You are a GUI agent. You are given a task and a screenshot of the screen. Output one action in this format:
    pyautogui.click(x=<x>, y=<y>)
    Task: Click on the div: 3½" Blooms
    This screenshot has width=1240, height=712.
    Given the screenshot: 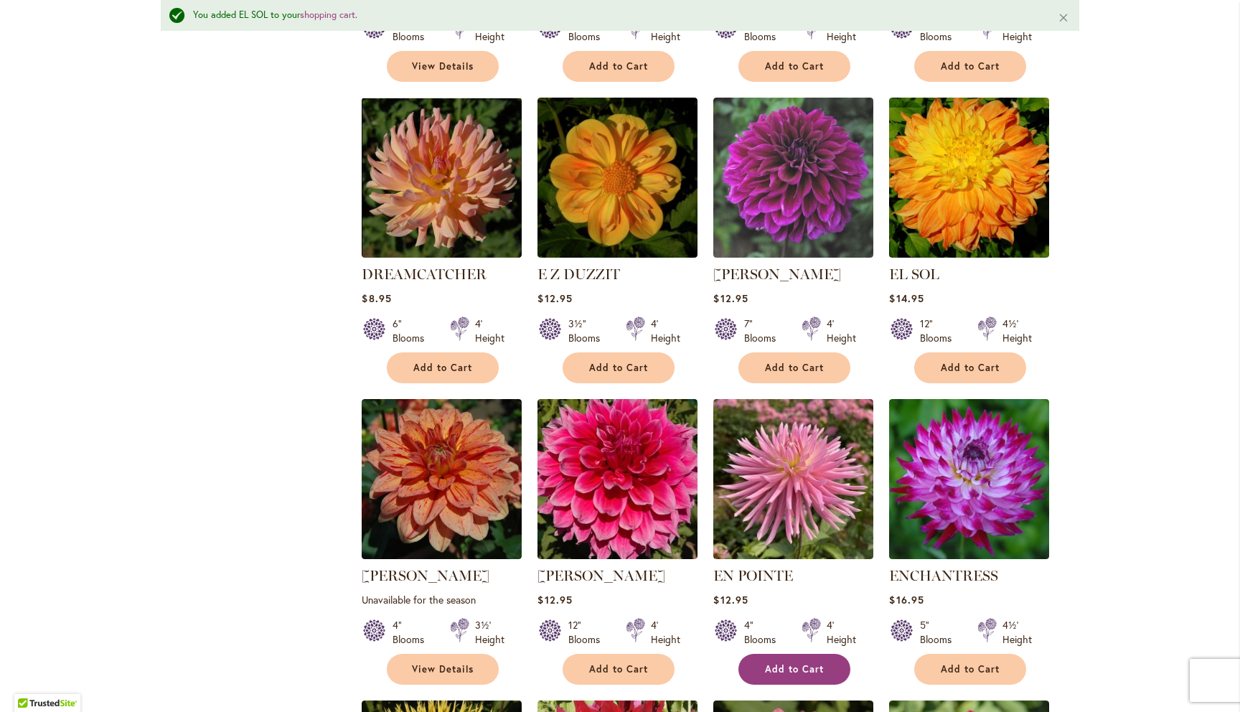 What is the action you would take?
    pyautogui.click(x=588, y=331)
    